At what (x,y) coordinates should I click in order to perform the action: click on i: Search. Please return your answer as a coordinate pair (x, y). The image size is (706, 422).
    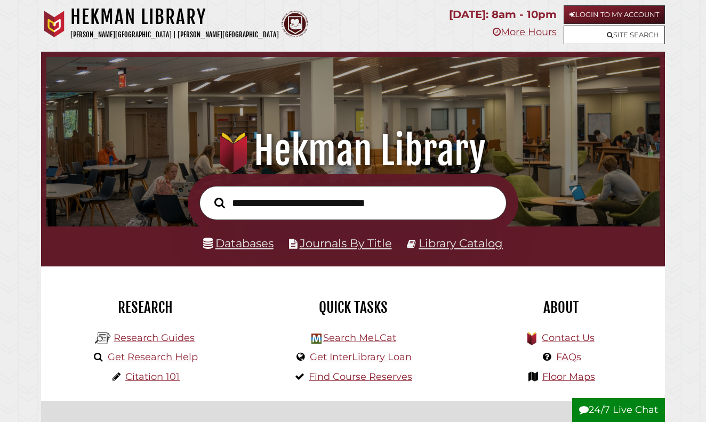
    Looking at the image, I should click on (220, 203).